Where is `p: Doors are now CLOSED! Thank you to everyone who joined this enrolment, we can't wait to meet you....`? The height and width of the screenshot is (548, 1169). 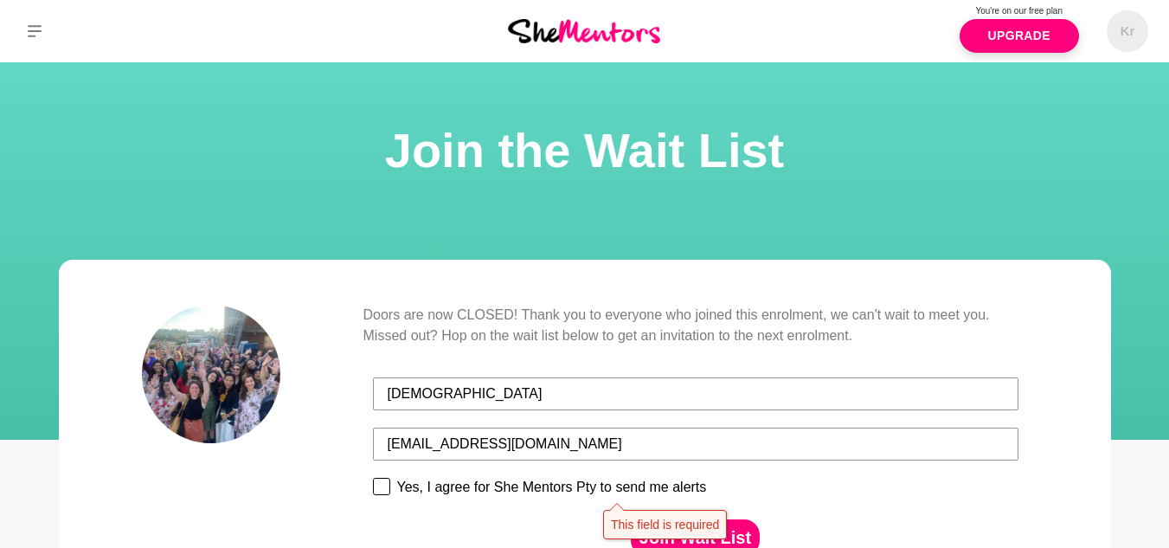
p: Doors are now CLOSED! Thank you to everyone who joined this enrolment, we can't wait to meet you.... is located at coordinates (696, 325).